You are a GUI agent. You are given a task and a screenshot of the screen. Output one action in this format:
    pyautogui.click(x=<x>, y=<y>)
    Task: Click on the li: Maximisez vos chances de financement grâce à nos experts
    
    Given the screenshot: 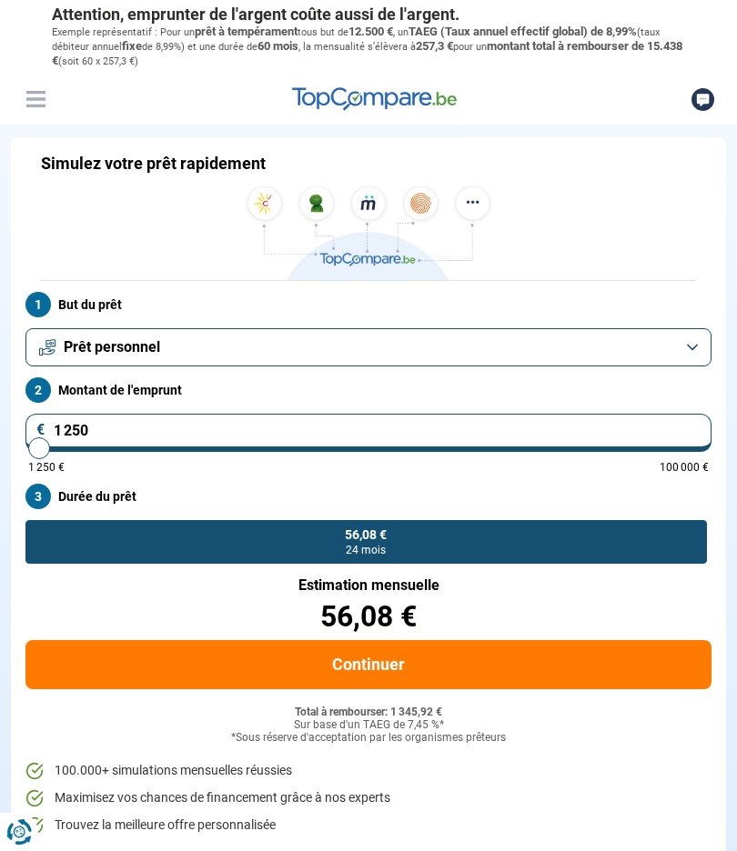 What is the action you would take?
    pyautogui.click(x=368, y=799)
    